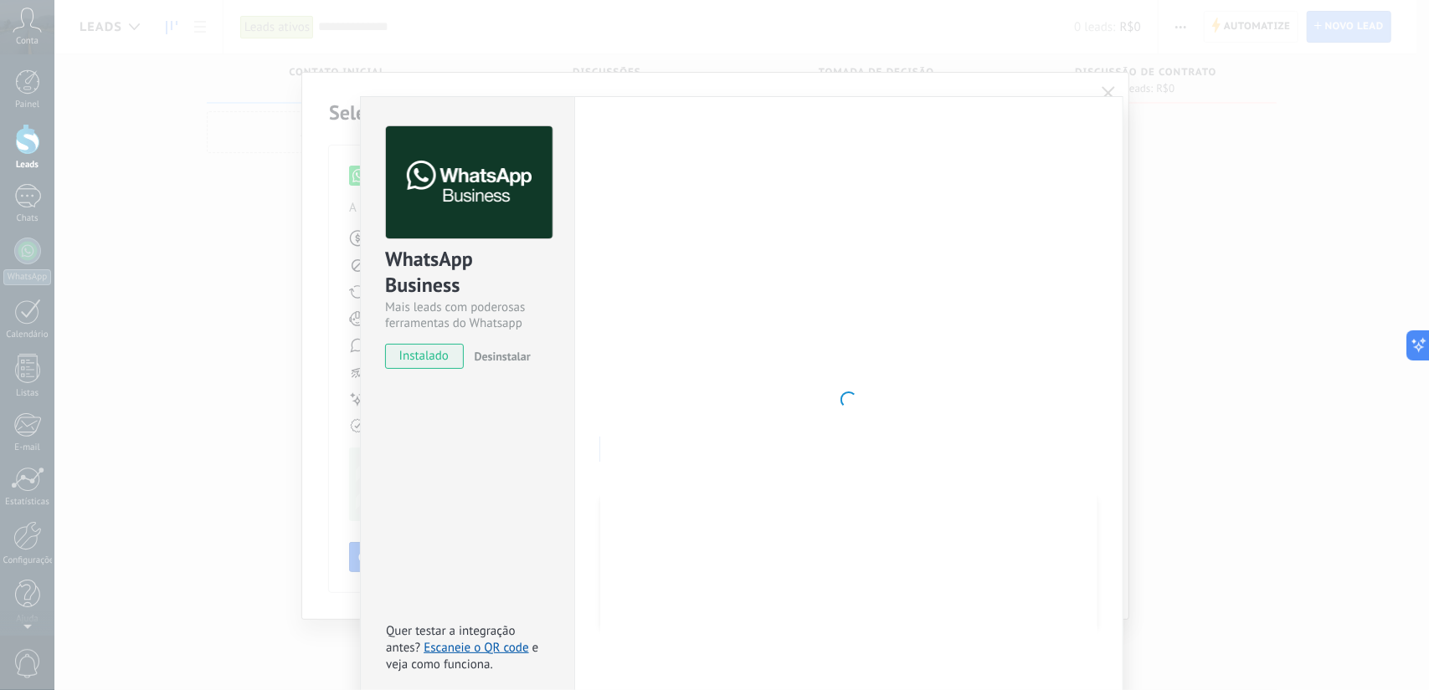  Describe the element at coordinates (462, 656) in the screenshot. I see `span: e veja como funciona.` at that location.